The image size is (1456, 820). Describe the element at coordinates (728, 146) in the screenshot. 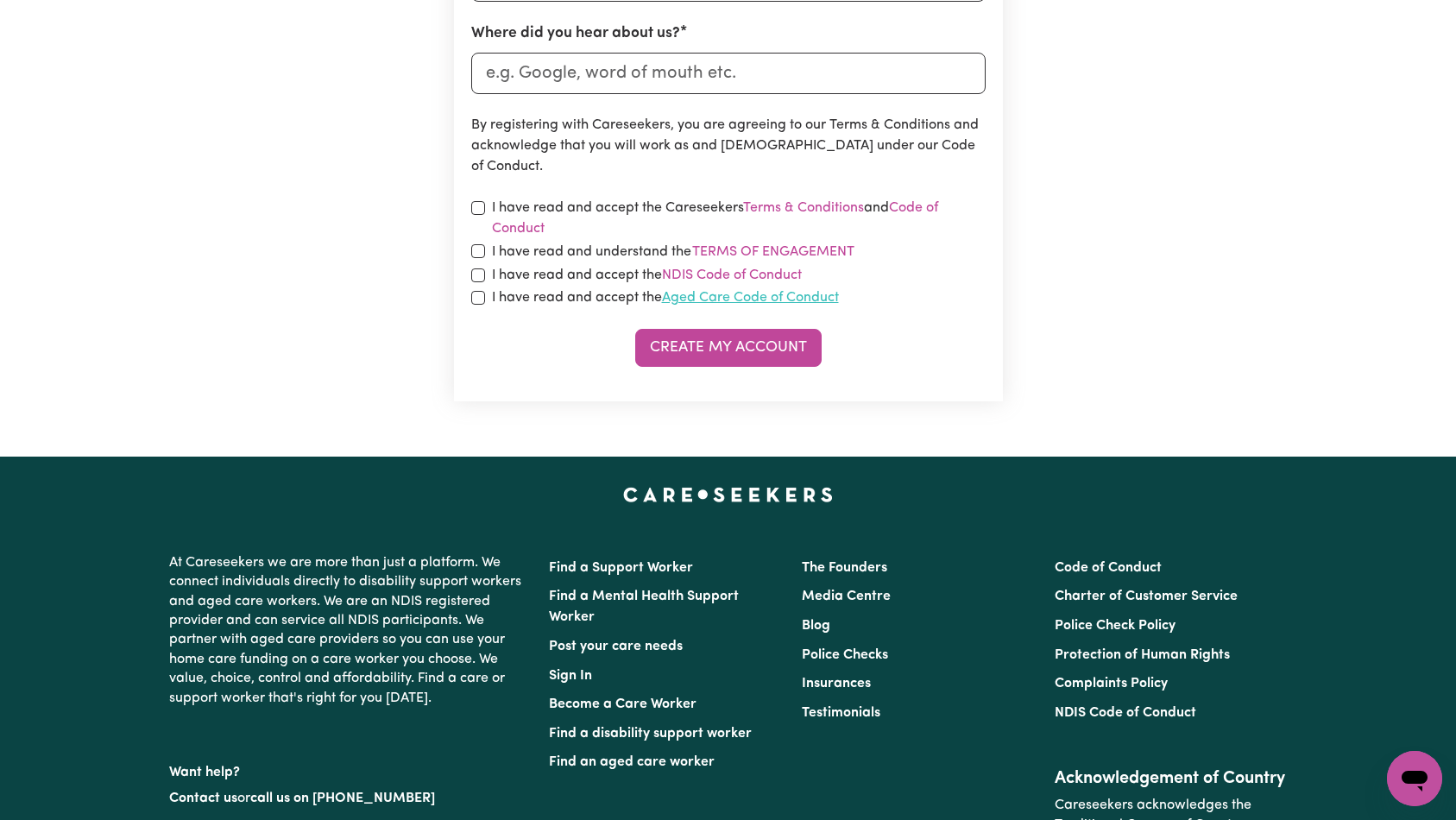

I see `p: By registering with Careseekers, you are agreeing to our Terms & Conditions and acknowledge that ...` at that location.